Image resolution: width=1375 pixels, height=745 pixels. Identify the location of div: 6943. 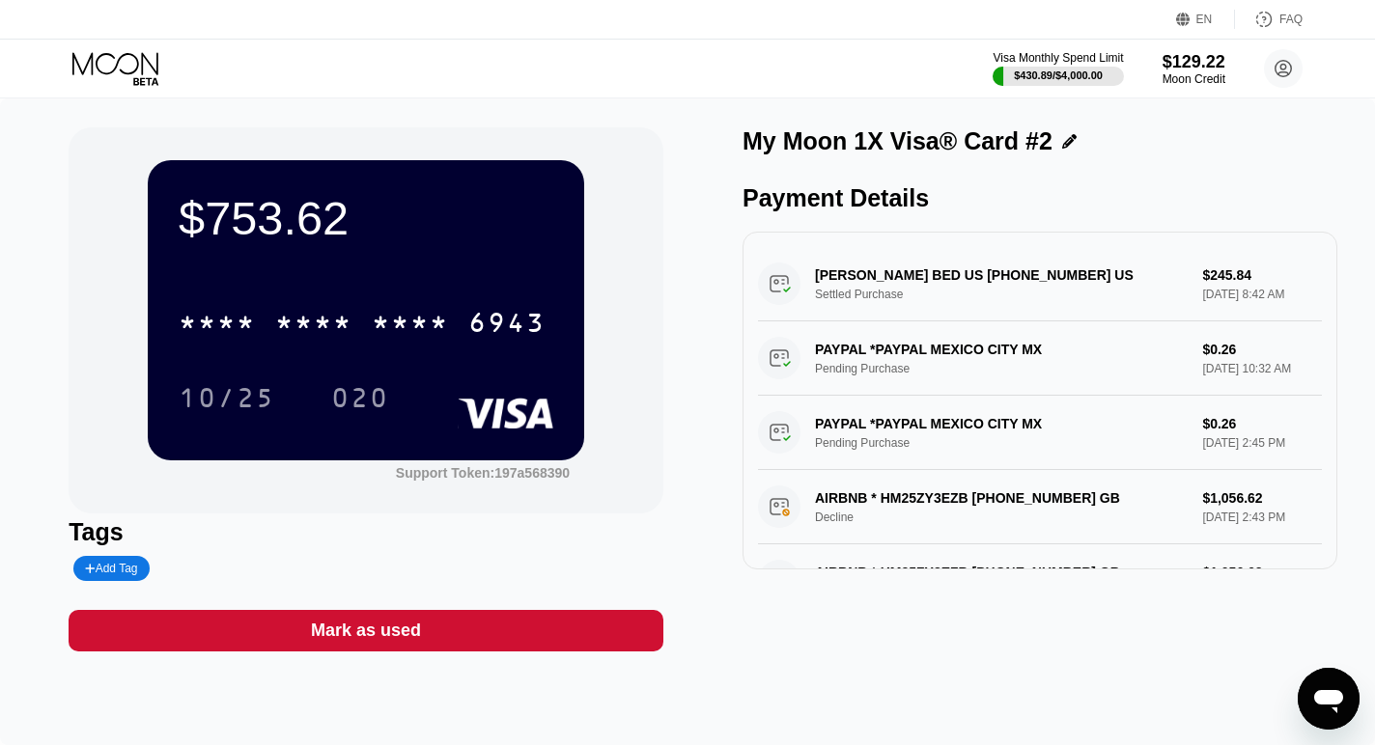
(507, 325).